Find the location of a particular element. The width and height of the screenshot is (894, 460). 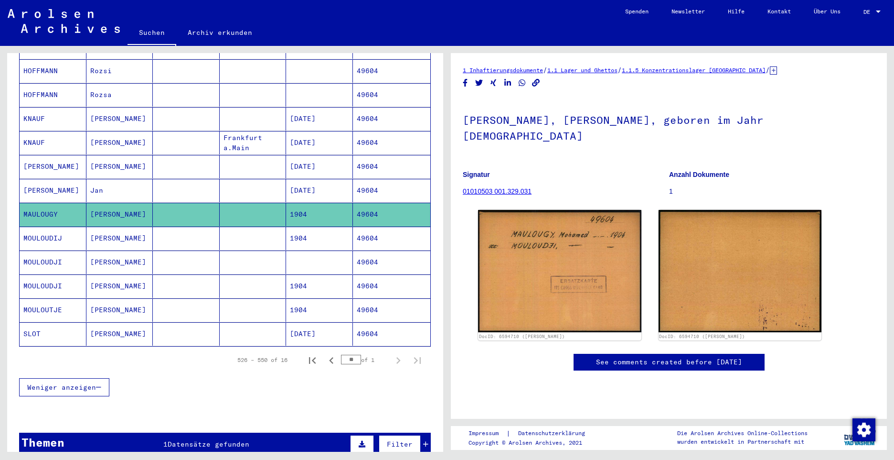

button: Copy link is located at coordinates (536, 83).